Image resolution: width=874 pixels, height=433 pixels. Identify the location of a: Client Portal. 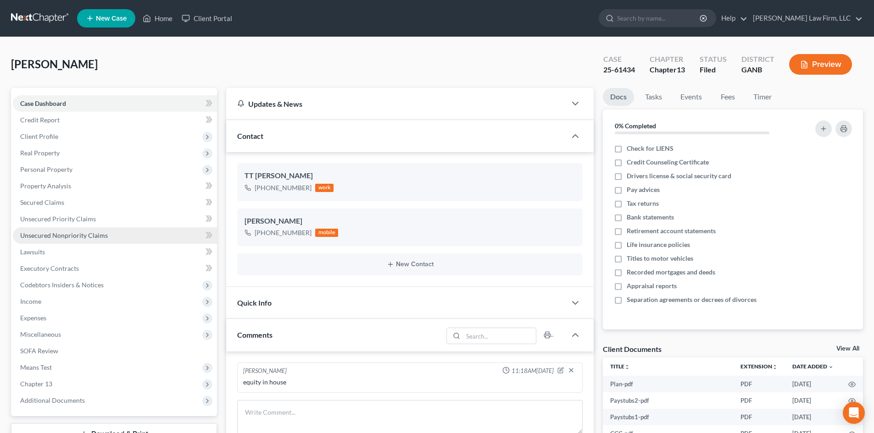
(207, 18).